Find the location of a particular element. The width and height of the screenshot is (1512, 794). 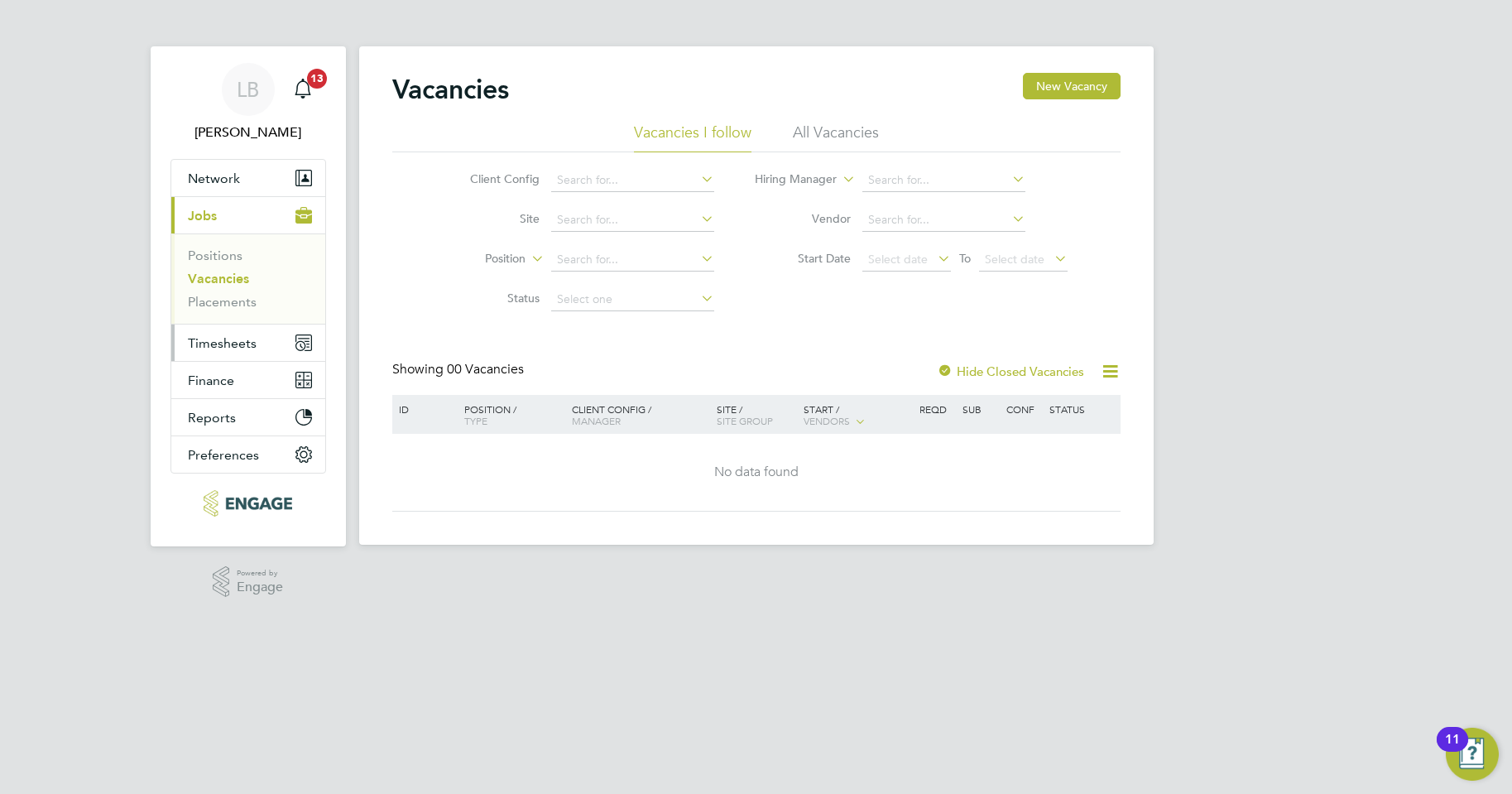

span: Powered by is located at coordinates (260, 573).